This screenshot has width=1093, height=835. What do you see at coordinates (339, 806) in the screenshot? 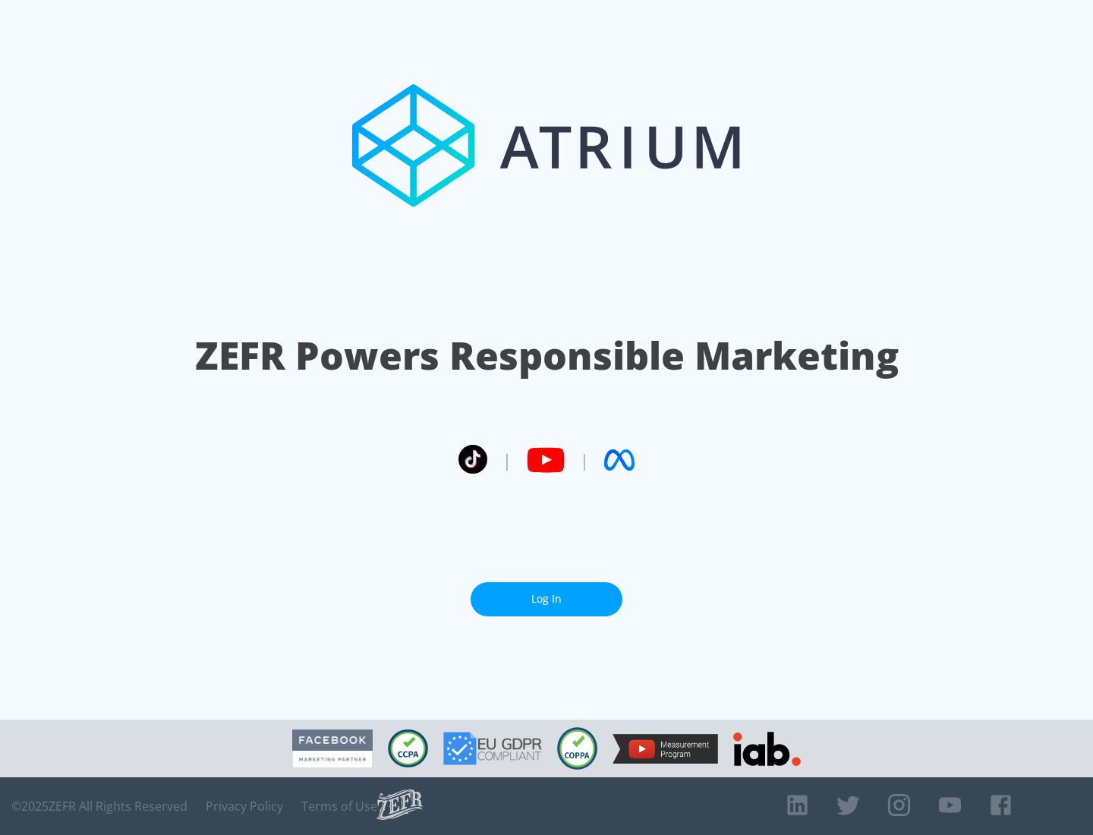
I see `a: Terms of Use` at bounding box center [339, 806].